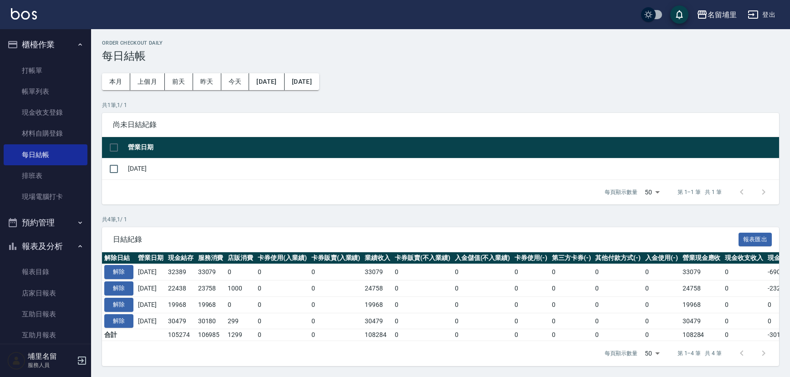 This screenshot has height=377, width=790. Describe the element at coordinates (236, 82) in the screenshot. I see `button: 今天` at that location.